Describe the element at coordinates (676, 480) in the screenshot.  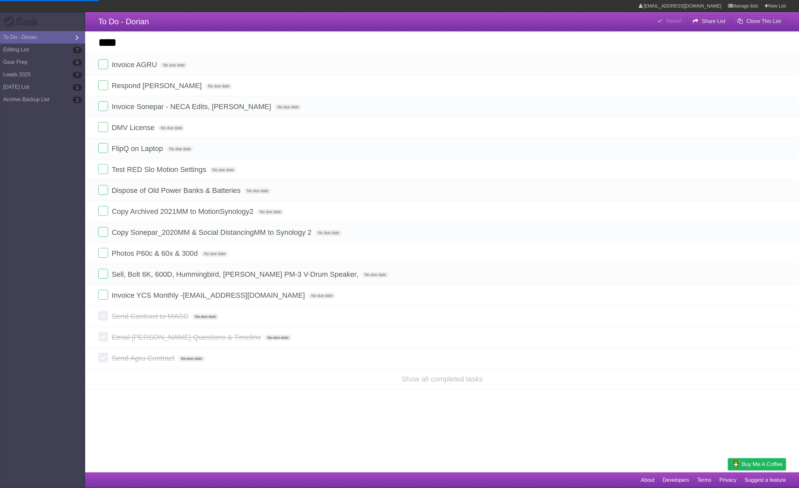
I see `a: Developers` at that location.